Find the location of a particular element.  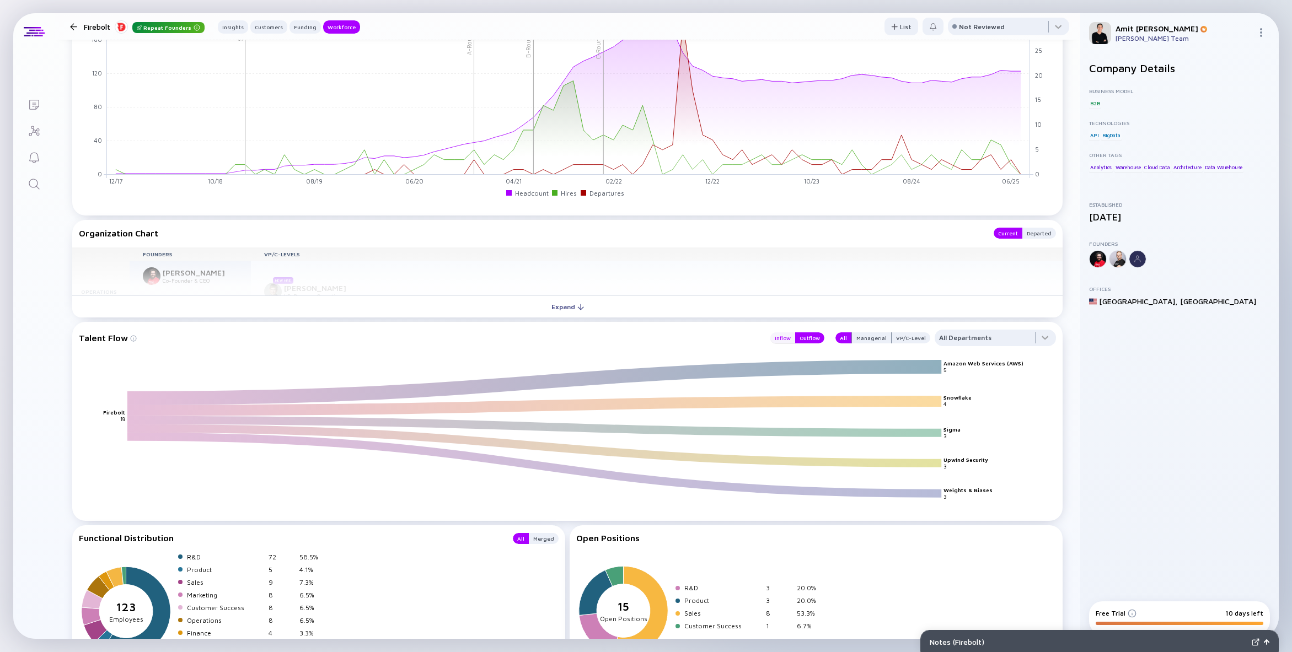

div: Managerial is located at coordinates (871, 338).